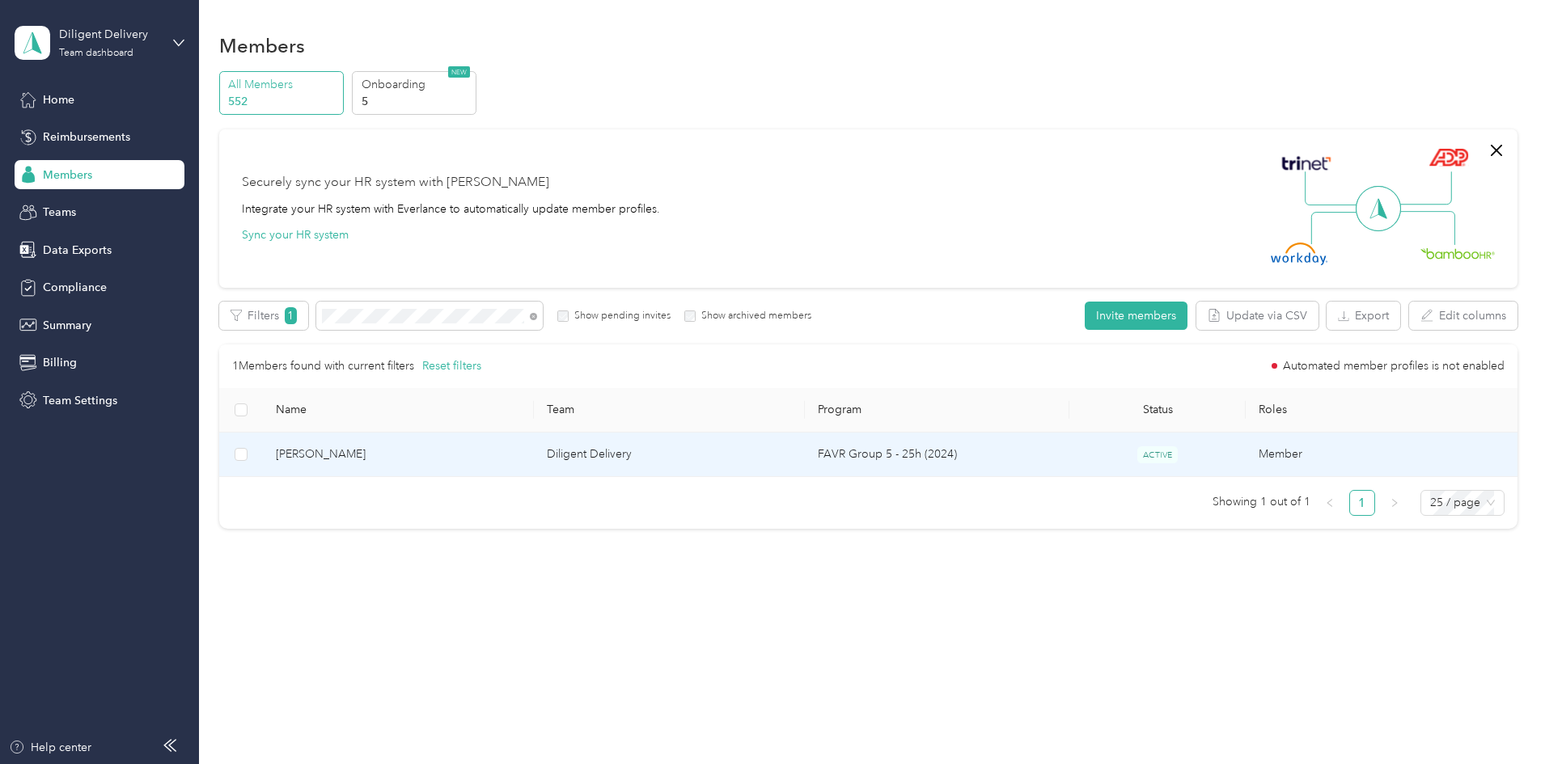 Image resolution: width=1545 pixels, height=764 pixels. I want to click on button: Edit columns, so click(1463, 315).